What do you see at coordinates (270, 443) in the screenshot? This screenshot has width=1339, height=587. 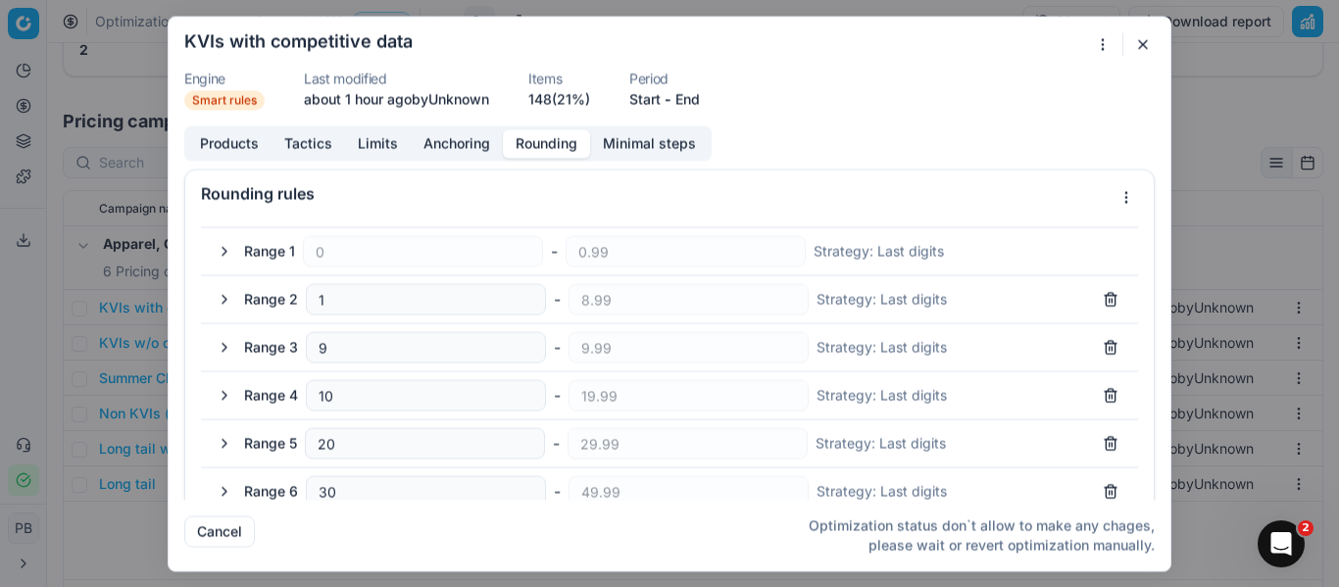 I see `div: Range 5` at bounding box center [270, 443].